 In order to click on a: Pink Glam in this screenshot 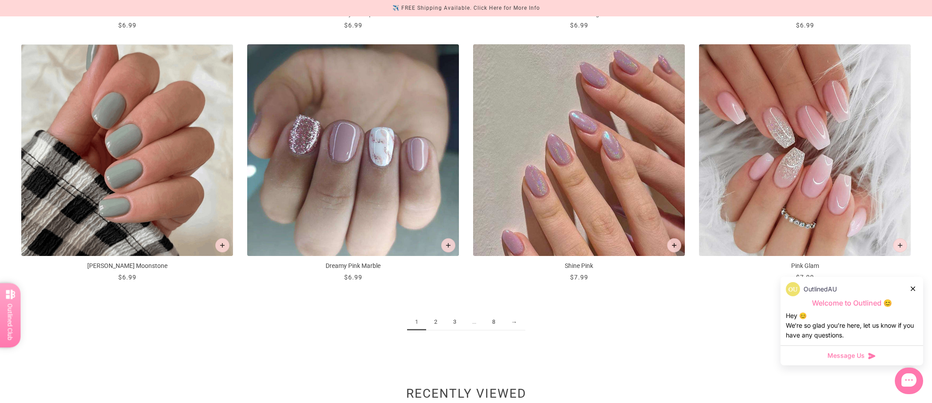, I will do `click(805, 163)`.